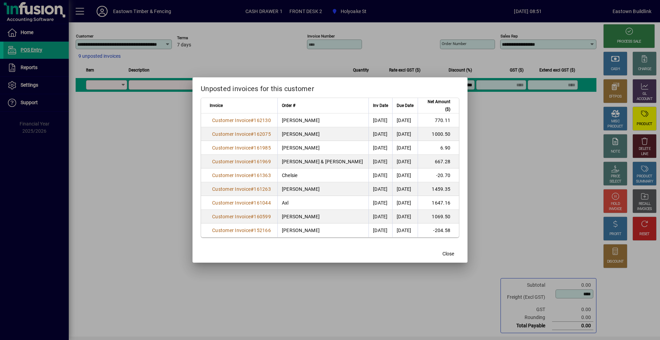 The height and width of the screenshot is (340, 660). What do you see at coordinates (262, 120) in the screenshot?
I see `span: 162130` at bounding box center [262, 120].